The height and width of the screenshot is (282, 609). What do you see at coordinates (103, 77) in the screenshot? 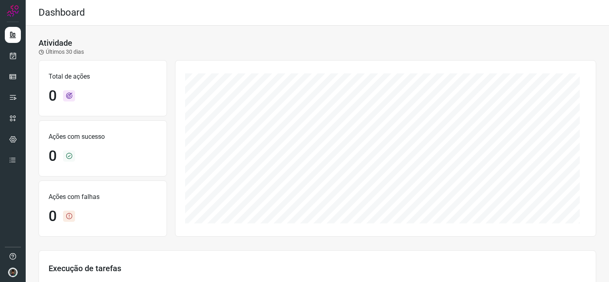
I see `p: Total de ações` at bounding box center [103, 77].